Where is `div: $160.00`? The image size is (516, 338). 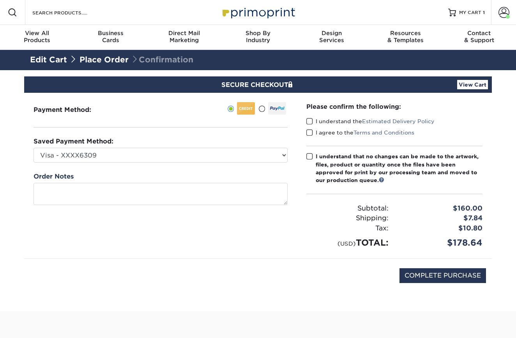 div: $160.00 is located at coordinates (442, 209).